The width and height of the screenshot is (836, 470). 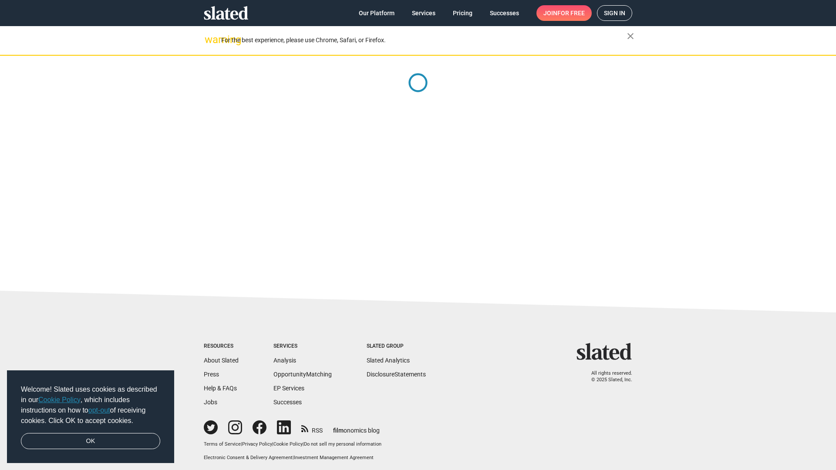 I want to click on div: Services, so click(x=302, y=346).